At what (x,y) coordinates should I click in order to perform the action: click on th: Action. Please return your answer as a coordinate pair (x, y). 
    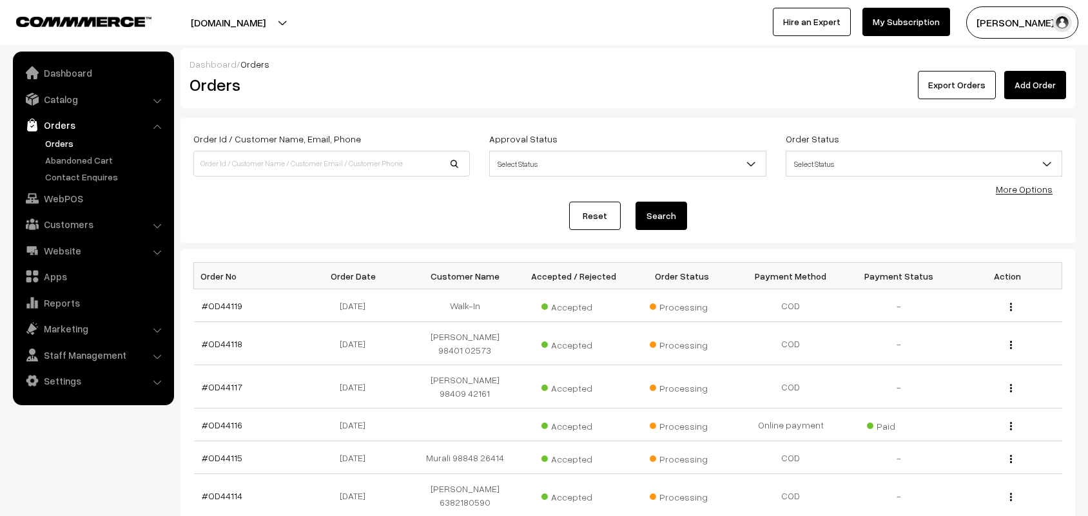
    Looking at the image, I should click on (1007, 276).